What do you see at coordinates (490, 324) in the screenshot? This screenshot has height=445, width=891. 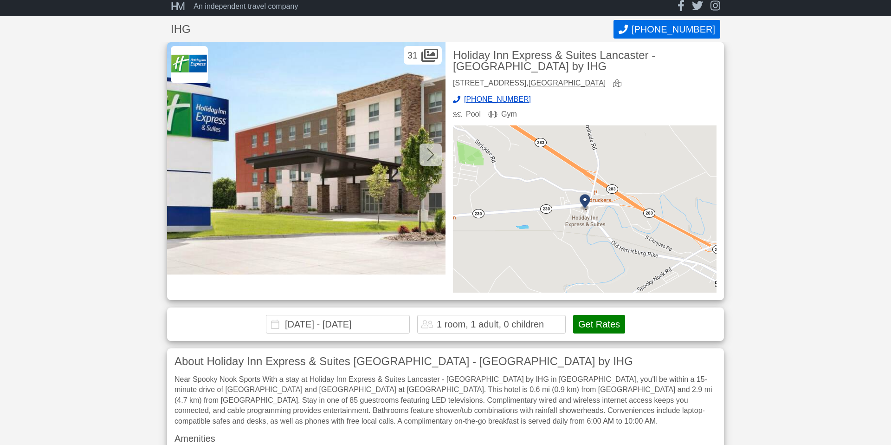 I see `div: 1 room, 1 adult, 0 children` at bounding box center [490, 324].